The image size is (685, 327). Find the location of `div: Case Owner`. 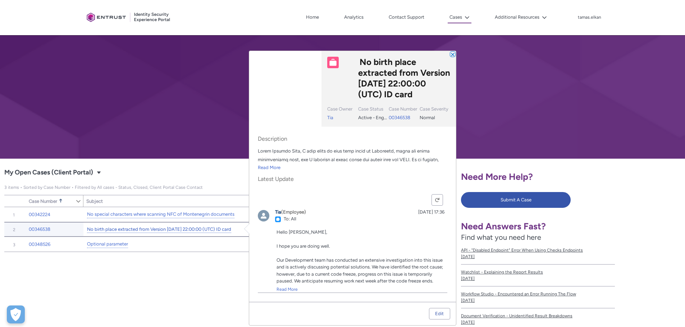

div: Case Owner is located at coordinates (341, 110).